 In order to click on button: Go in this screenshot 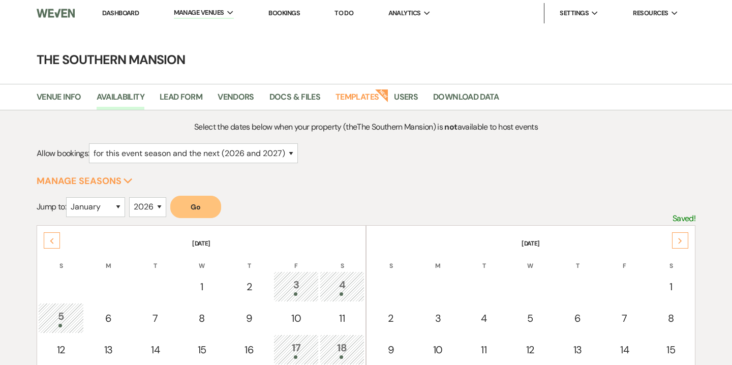, I will do `click(196, 207)`.